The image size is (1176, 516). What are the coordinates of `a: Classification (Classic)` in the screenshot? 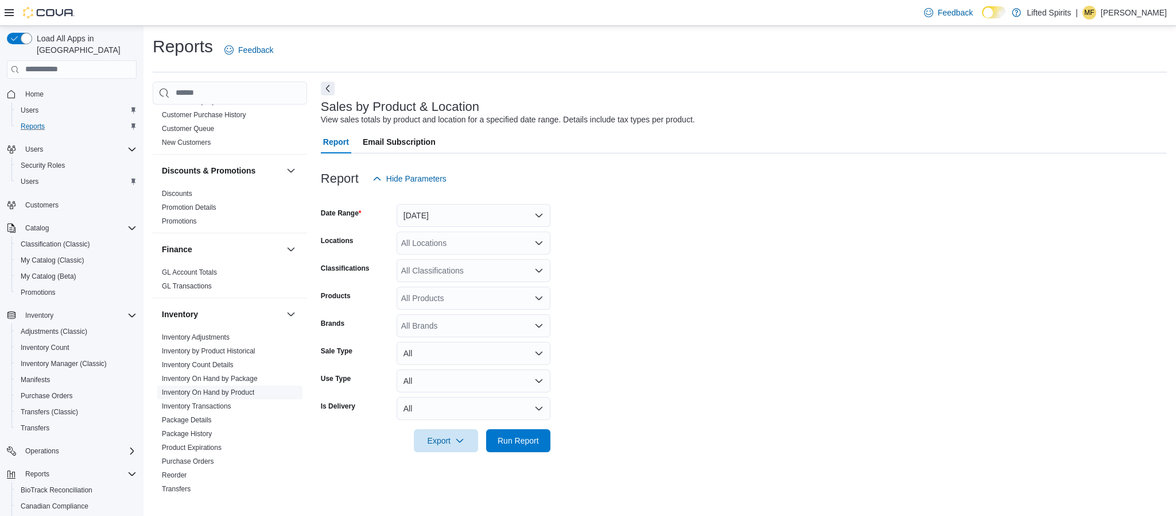 It's located at (55, 244).